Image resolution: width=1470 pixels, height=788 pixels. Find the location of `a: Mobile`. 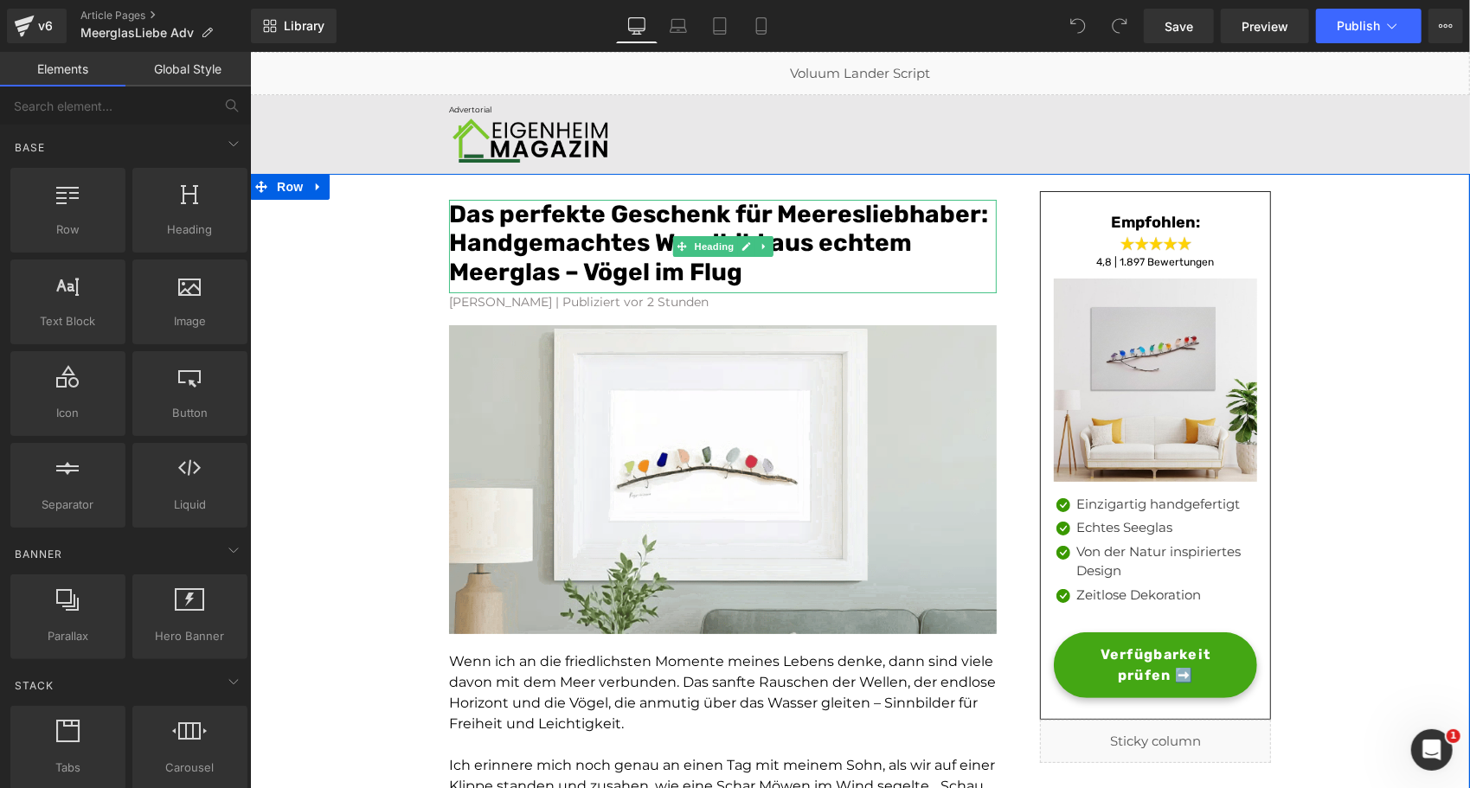

a: Mobile is located at coordinates (761, 26).